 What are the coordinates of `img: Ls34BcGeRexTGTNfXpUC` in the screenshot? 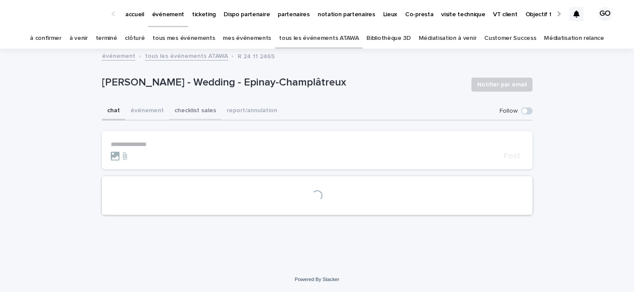 It's located at (60, 14).